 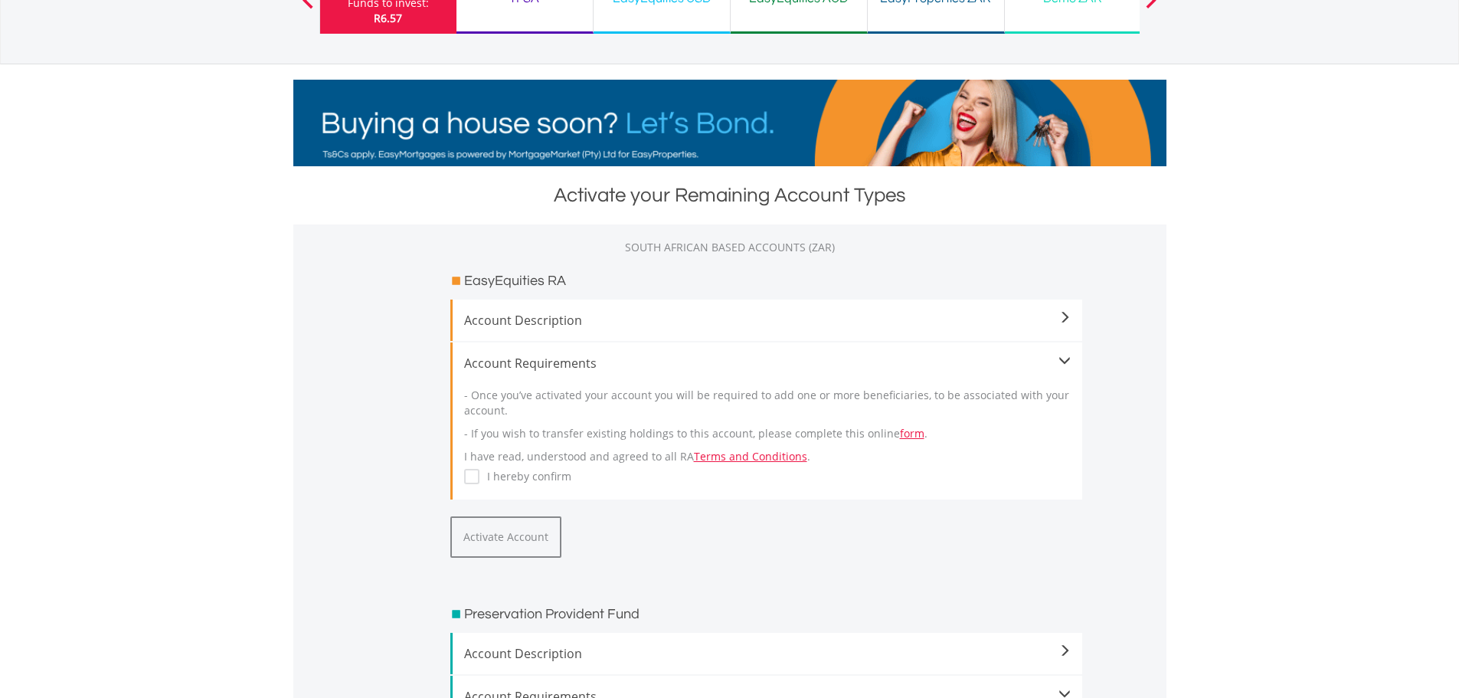 What do you see at coordinates (767, 363) in the screenshot?
I see `div: Account Requirements` at bounding box center [767, 363].